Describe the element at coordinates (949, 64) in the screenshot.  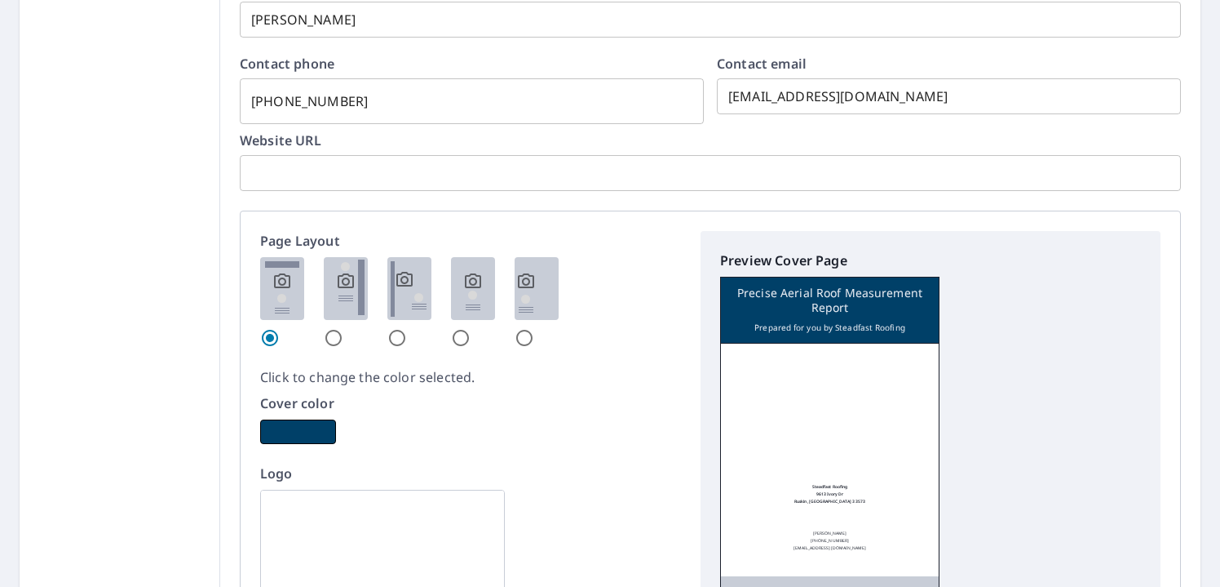
I see `label: Contact email` at that location.